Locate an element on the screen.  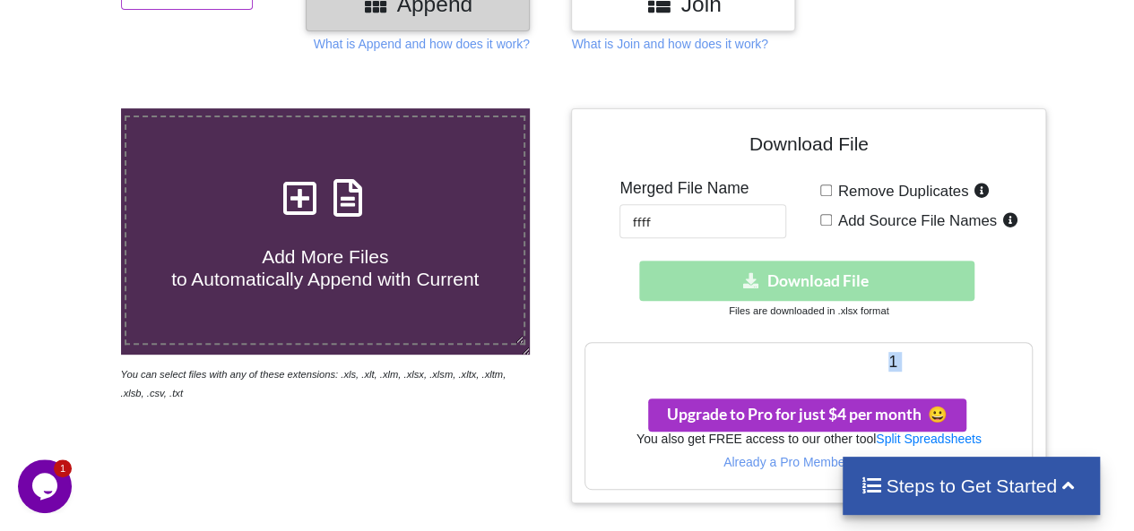
p: What is Join and how does it work? is located at coordinates (669, 44).